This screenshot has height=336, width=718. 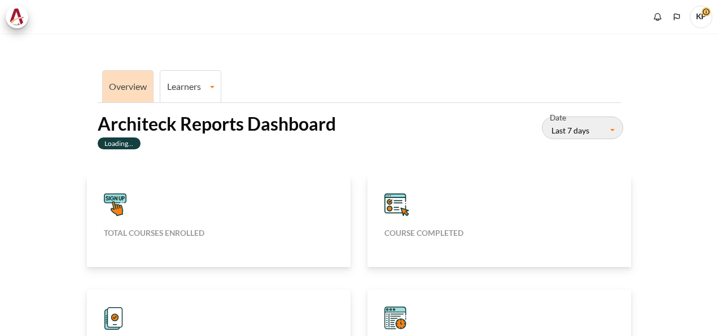 What do you see at coordinates (702, 17) in the screenshot?
I see `a: User menu` at bounding box center [702, 17].